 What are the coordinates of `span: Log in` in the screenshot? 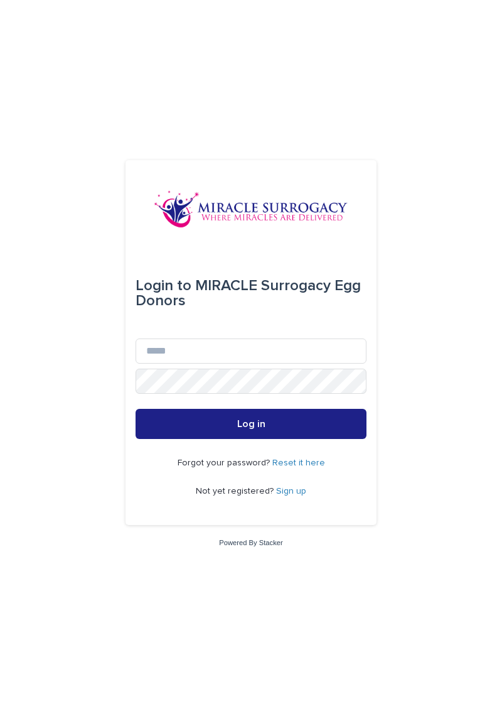 It's located at (251, 424).